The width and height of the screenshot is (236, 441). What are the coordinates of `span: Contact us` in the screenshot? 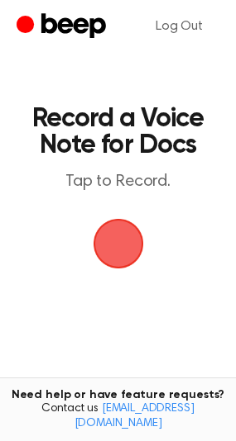 It's located at (117, 417).